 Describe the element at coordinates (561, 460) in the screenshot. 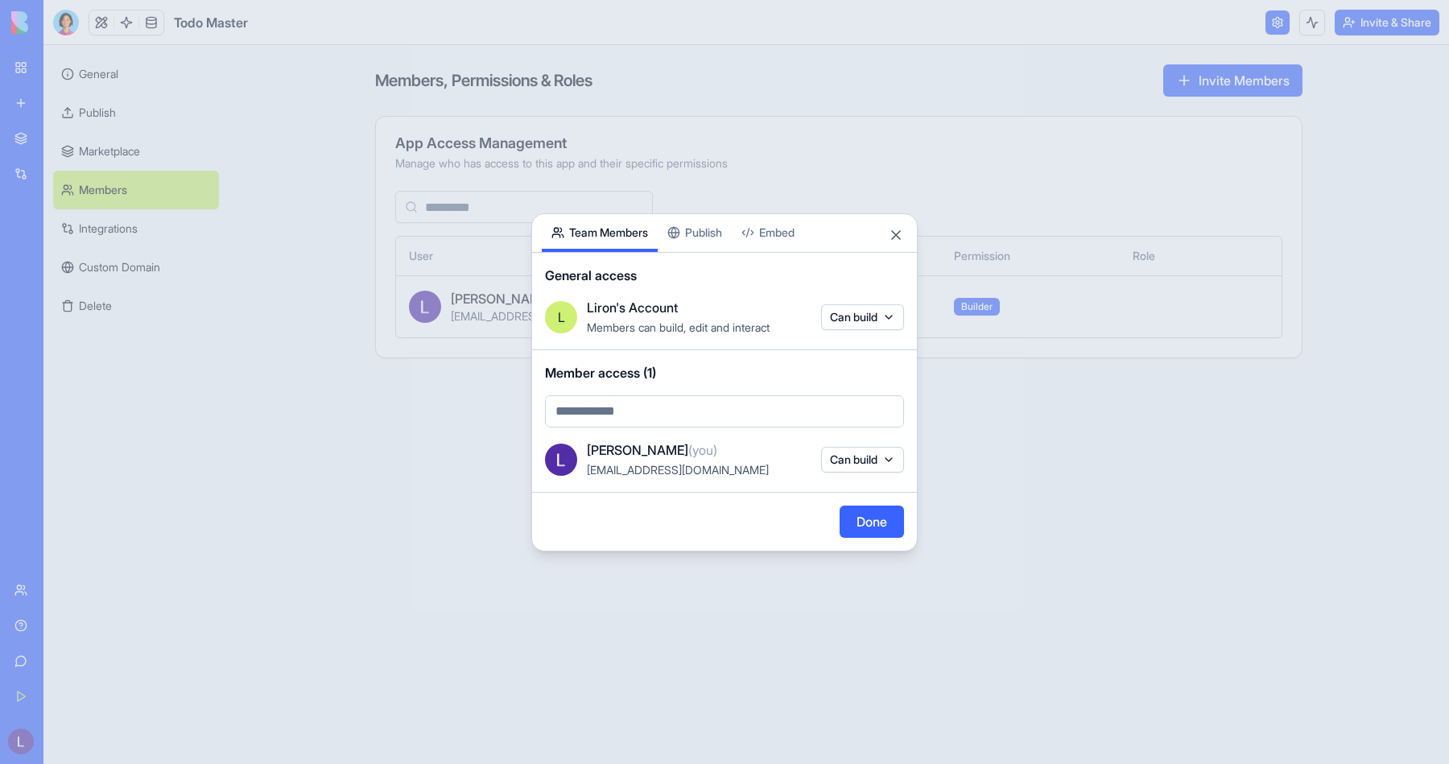

I see `img: ACg8ocIkPHe-c6Z4167EL9fDX8-ZQE8g2Ak-hjCPzNOIFxXLDkKRyg=s96-c` at that location.